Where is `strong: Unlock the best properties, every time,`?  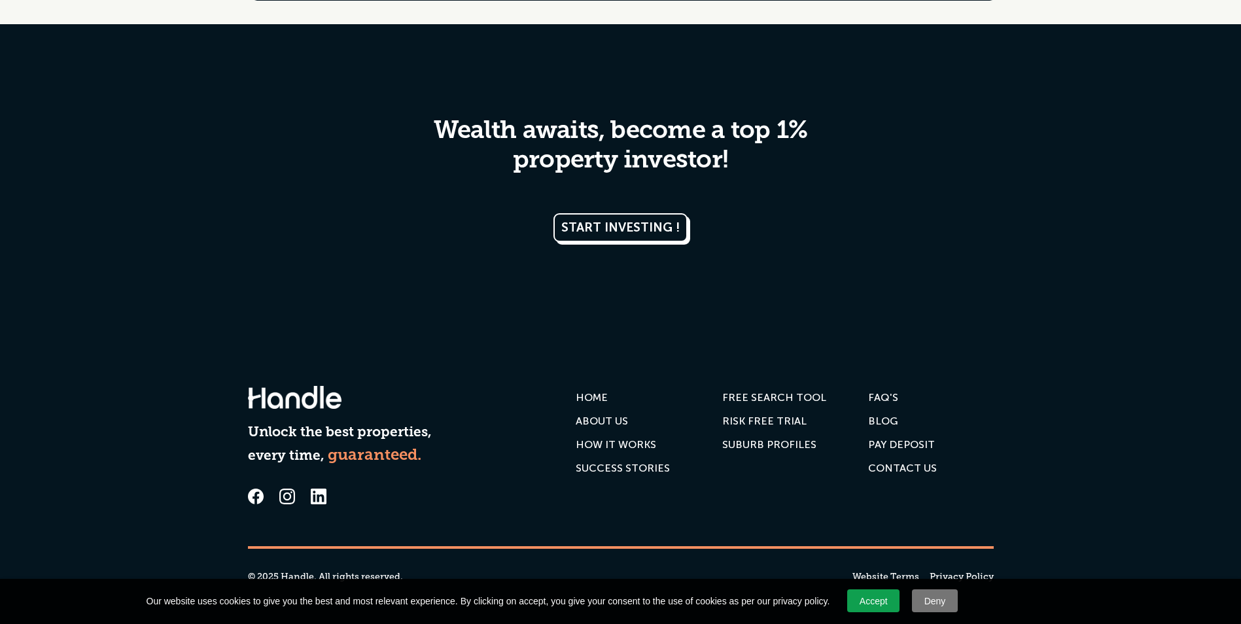 strong: Unlock the best properties, every time, is located at coordinates (339, 444).